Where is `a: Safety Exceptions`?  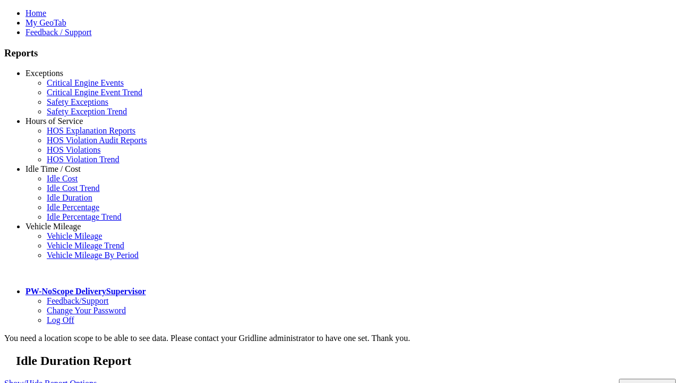
a: Safety Exceptions is located at coordinates (78, 101).